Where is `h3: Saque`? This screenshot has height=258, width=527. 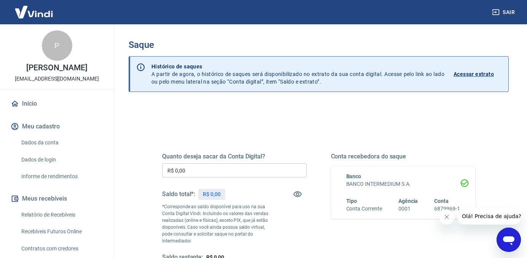
h3: Saque is located at coordinates (318, 45).